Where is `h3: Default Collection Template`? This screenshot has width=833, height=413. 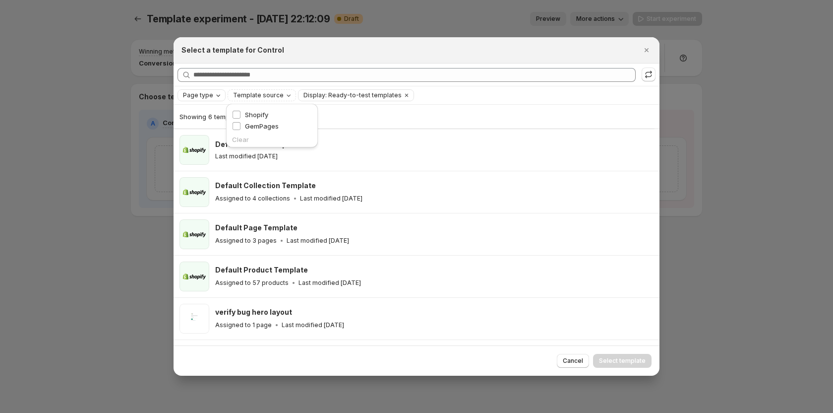
h3: Default Collection Template is located at coordinates (265, 186).